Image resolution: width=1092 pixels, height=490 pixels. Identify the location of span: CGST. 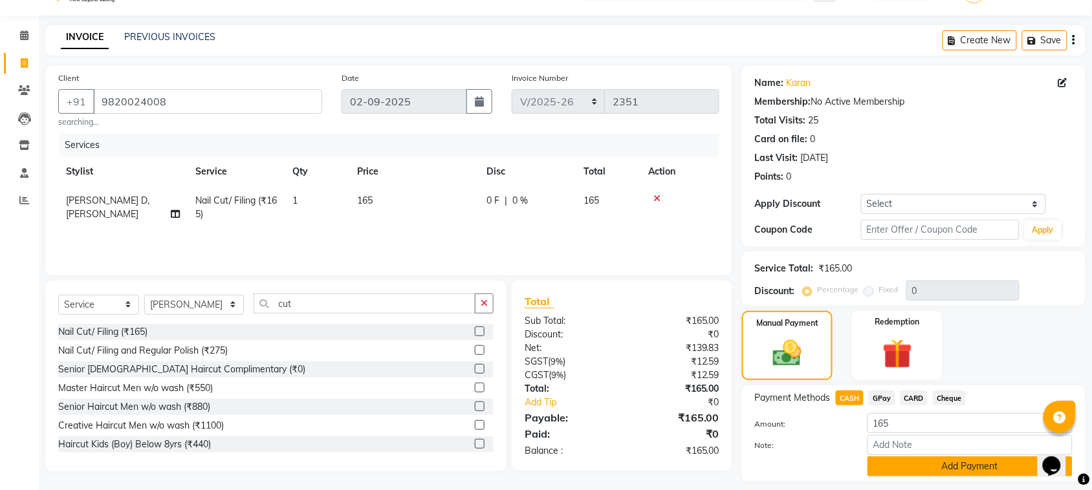
(536, 375).